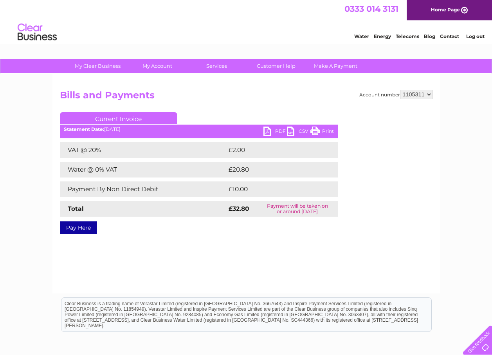 The image size is (492, 355). What do you see at coordinates (371, 9) in the screenshot?
I see `a: 0333 014 3131` at bounding box center [371, 9].